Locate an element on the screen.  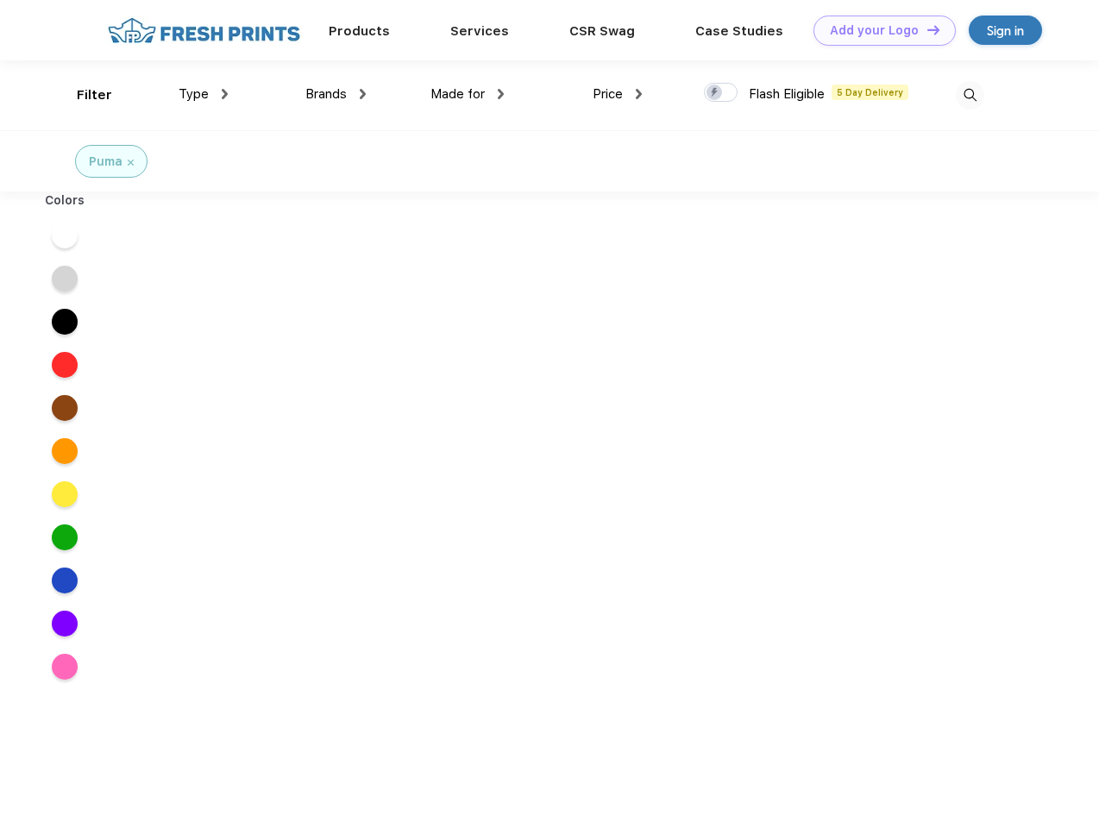
img: DT is located at coordinates (933, 29).